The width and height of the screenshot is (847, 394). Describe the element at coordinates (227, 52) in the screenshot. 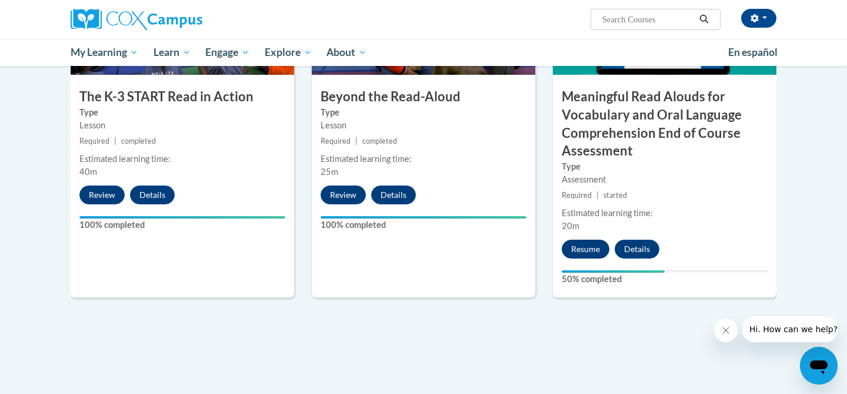

I see `a: Engage` at that location.